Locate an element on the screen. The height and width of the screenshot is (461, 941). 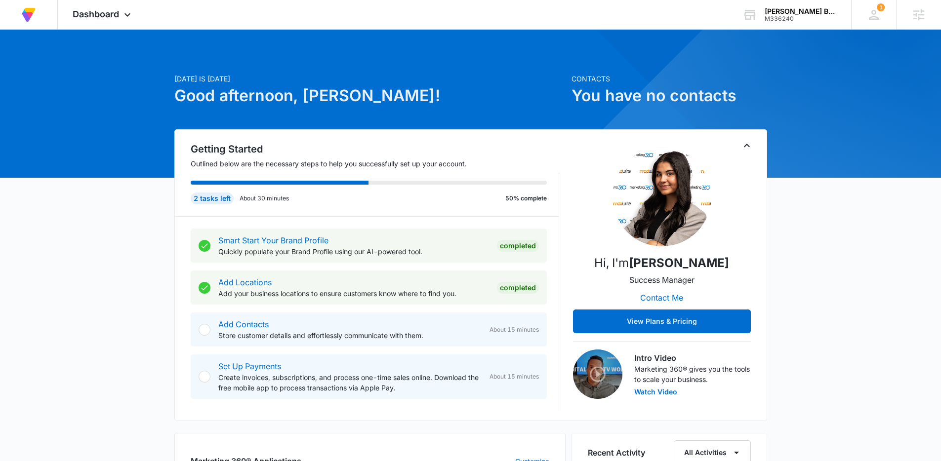
p: Success Manager is located at coordinates (662, 280).